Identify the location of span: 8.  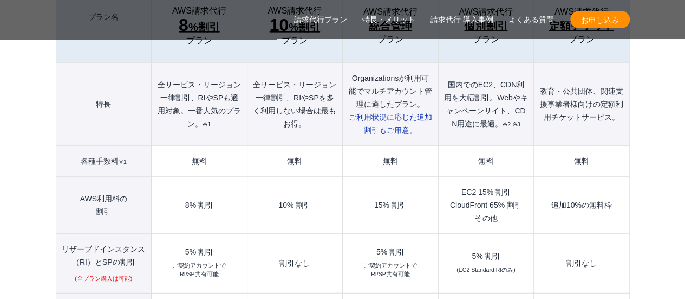
(184, 25).